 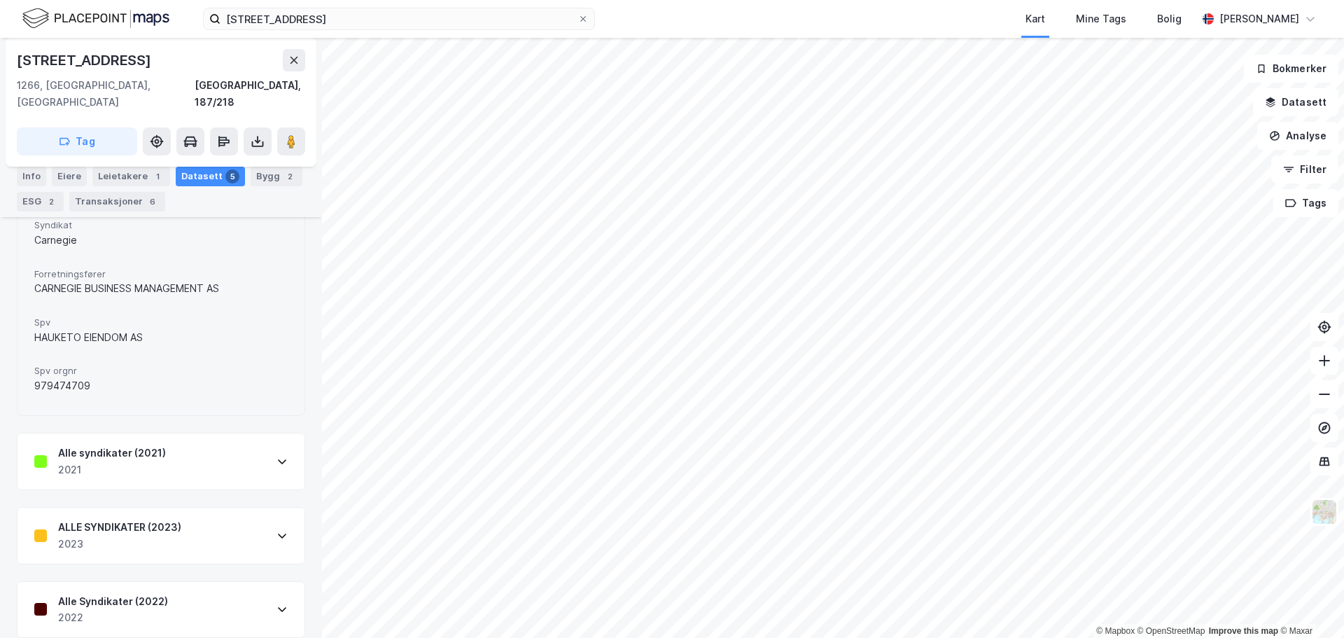 What do you see at coordinates (276, 176) in the screenshot?
I see `div: Bygg` at bounding box center [276, 176].